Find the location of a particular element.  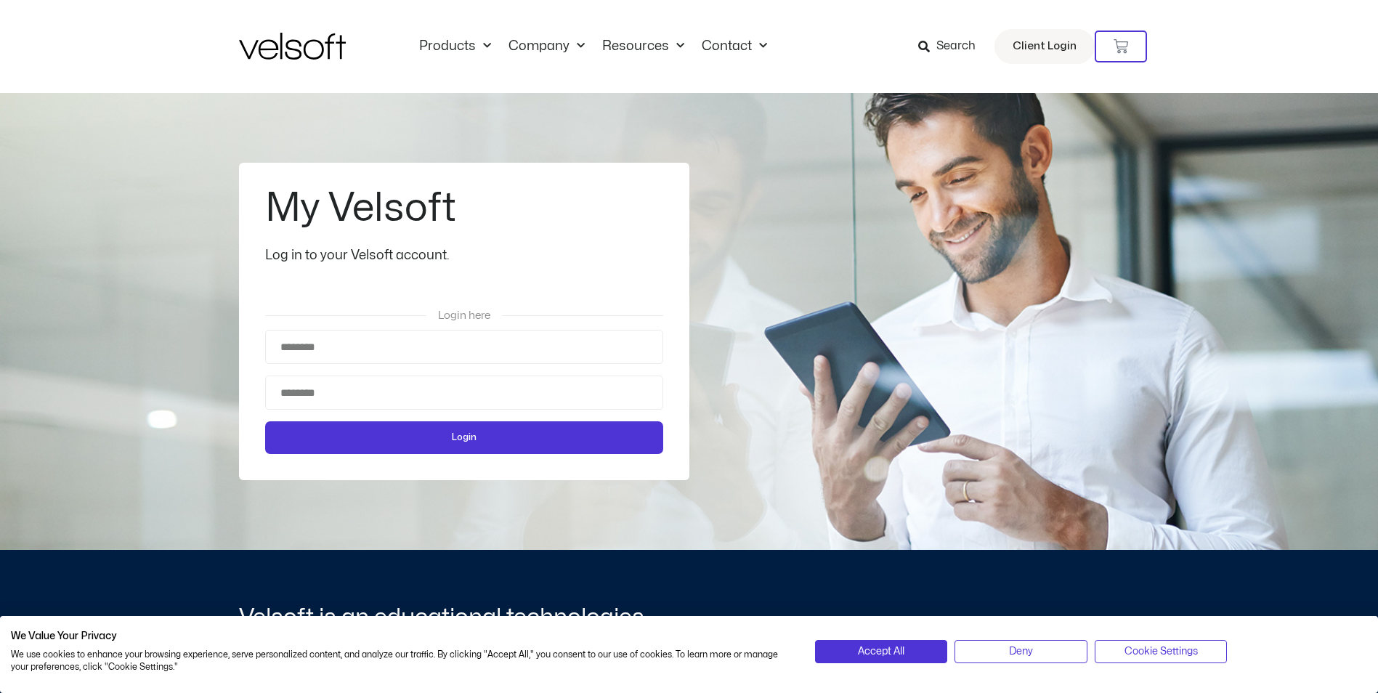

span: Client Login is located at coordinates (1044, 46).